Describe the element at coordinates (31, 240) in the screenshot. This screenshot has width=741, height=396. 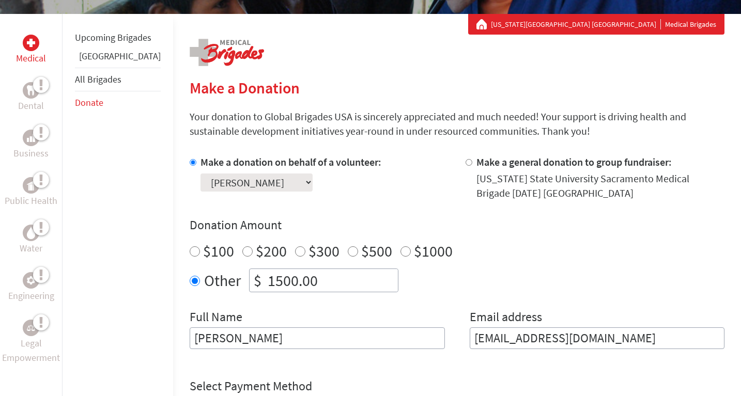
I see `a: WaterWater` at that location.